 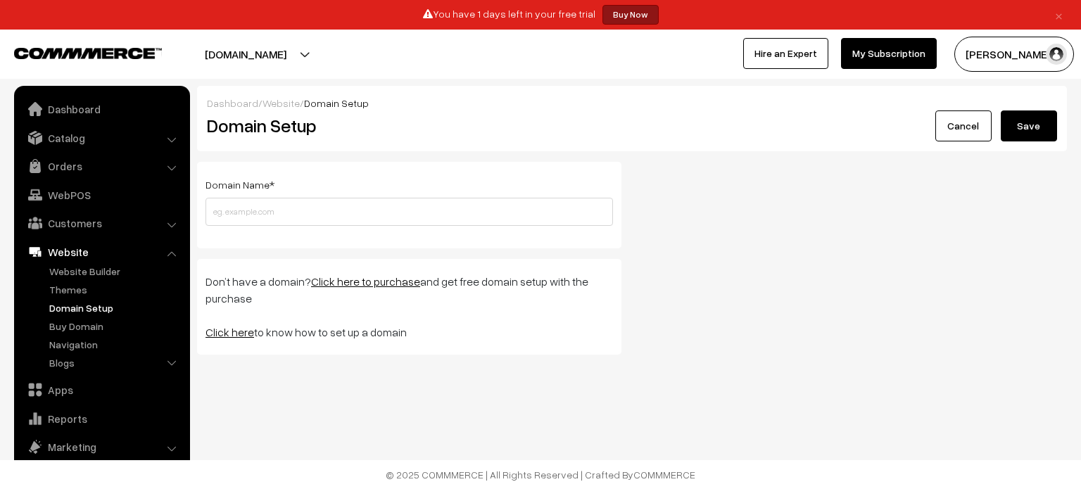 What do you see at coordinates (631, 15) in the screenshot?
I see `a: Buy Now` at bounding box center [631, 15].